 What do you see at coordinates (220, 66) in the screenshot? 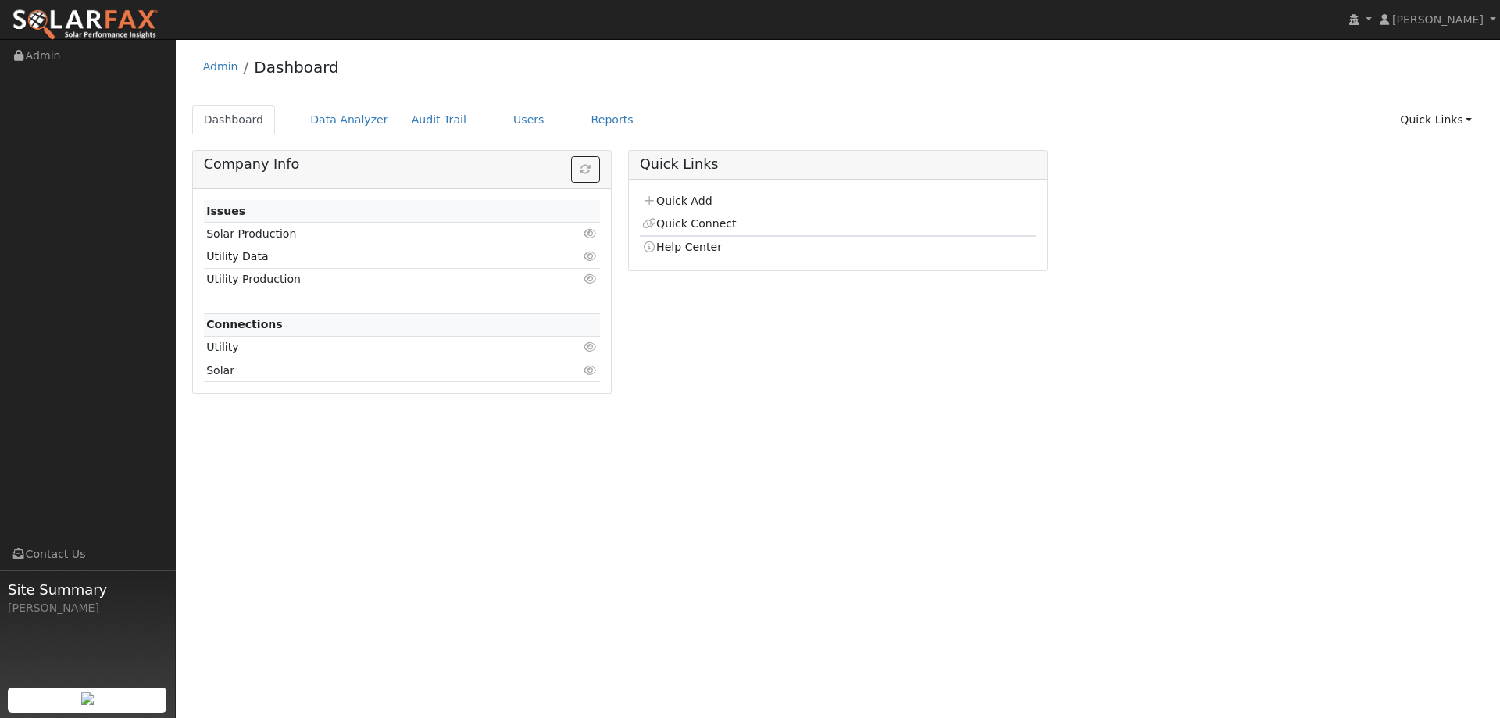
I see `a: Admin` at bounding box center [220, 66].